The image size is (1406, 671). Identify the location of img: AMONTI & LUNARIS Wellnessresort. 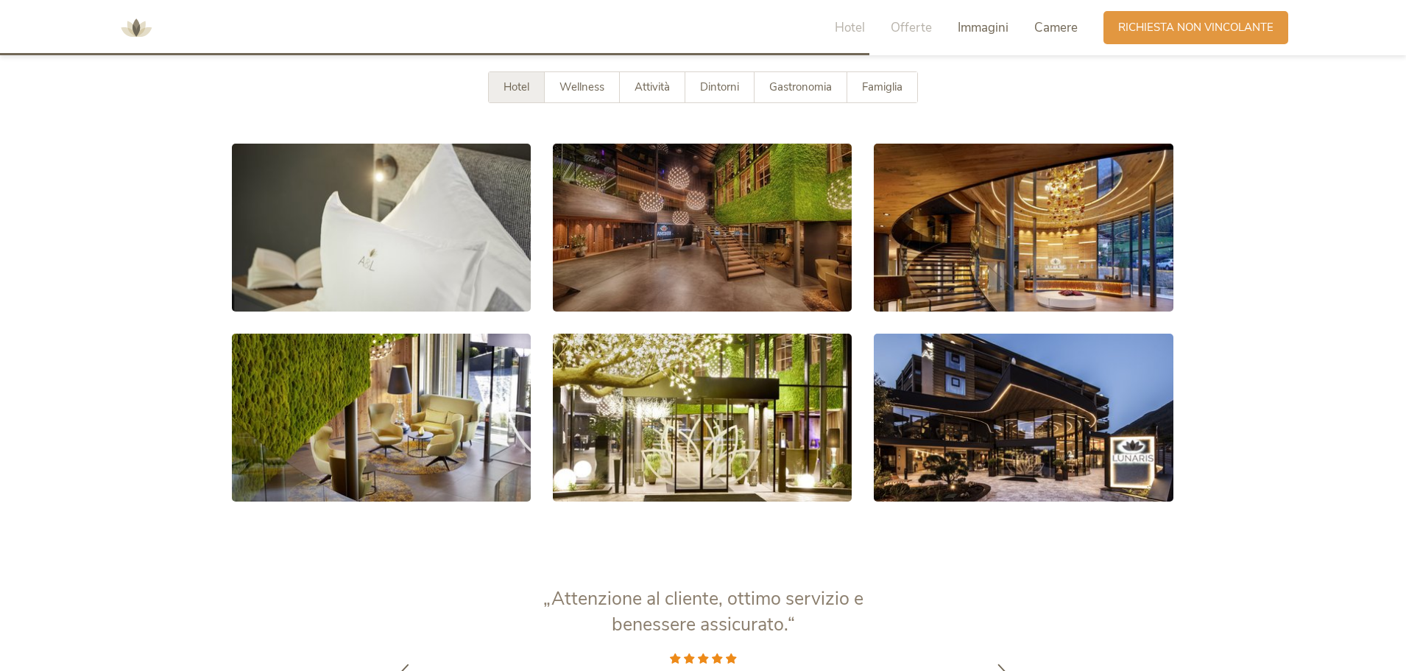
(136, 28).